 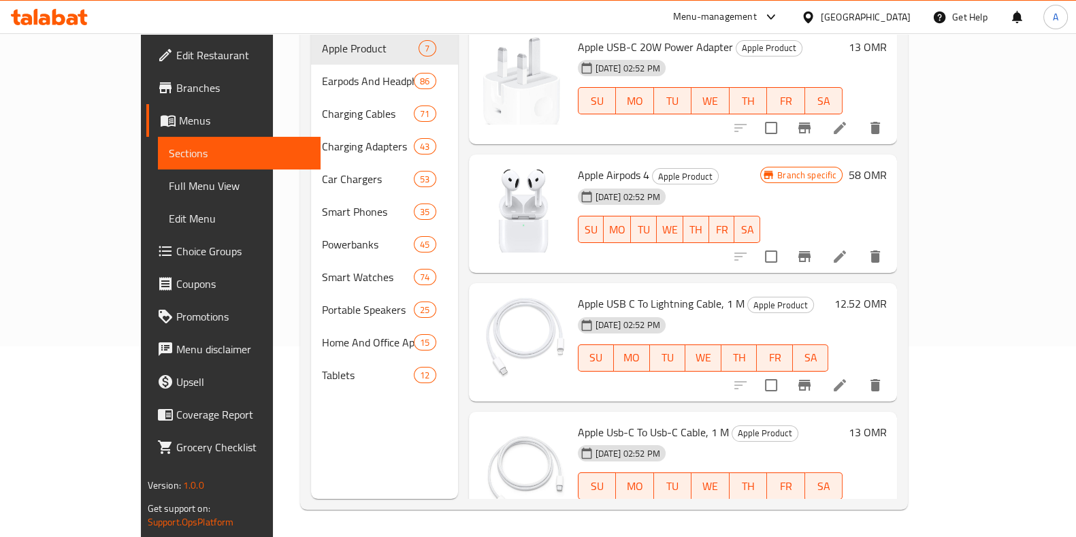 I want to click on span: SU, so click(x=591, y=229).